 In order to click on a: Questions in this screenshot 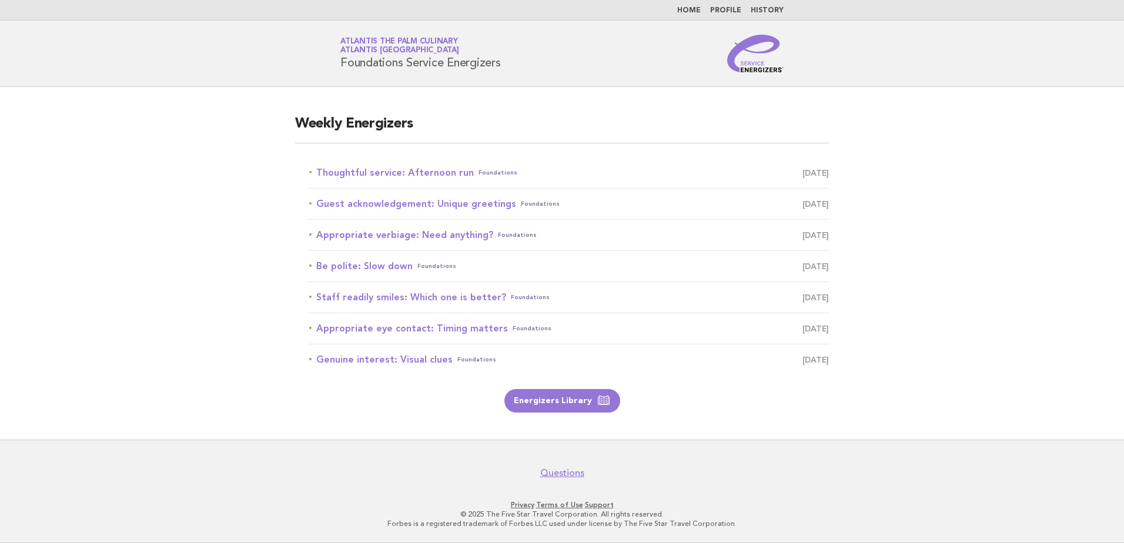, I will do `click(562, 473)`.